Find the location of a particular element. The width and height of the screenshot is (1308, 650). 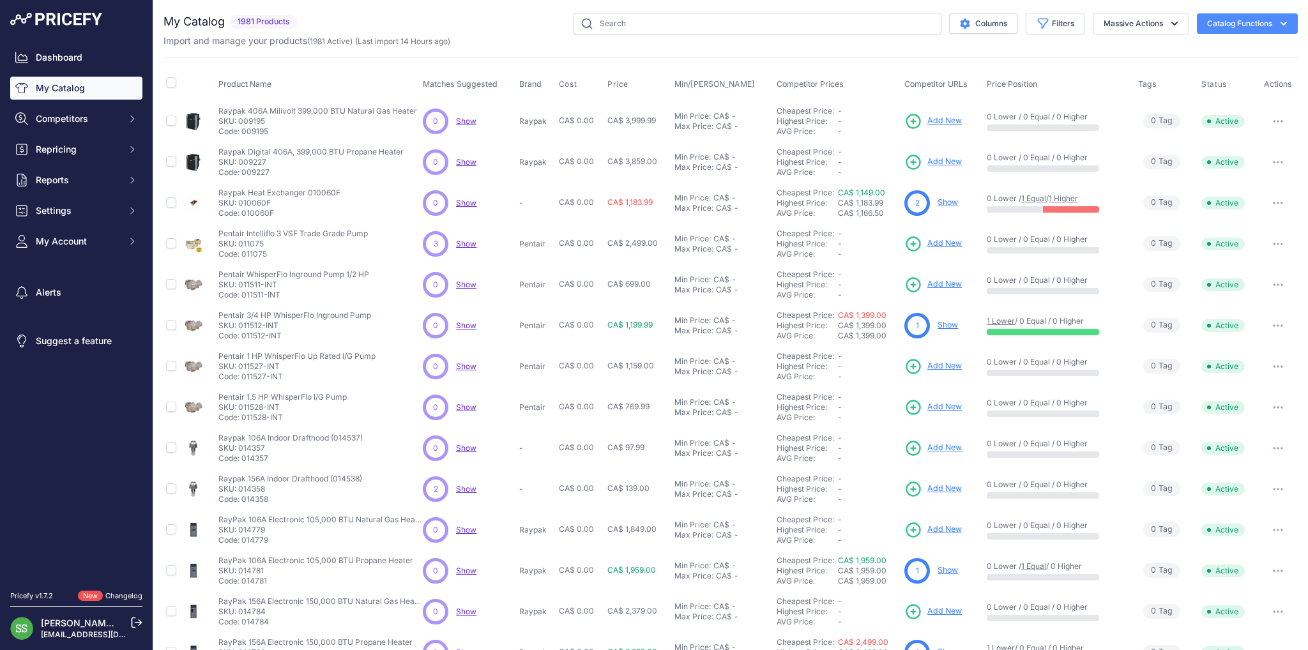

p: SKU: 010060F is located at coordinates (279, 203).